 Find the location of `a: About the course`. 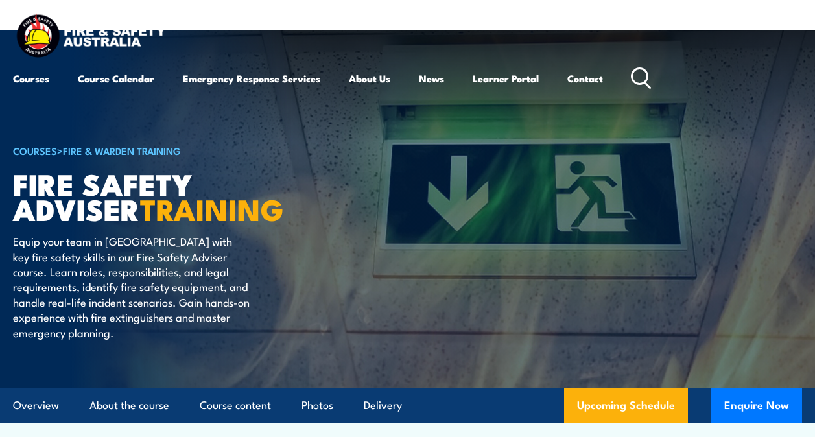

a: About the course is located at coordinates (129, 405).